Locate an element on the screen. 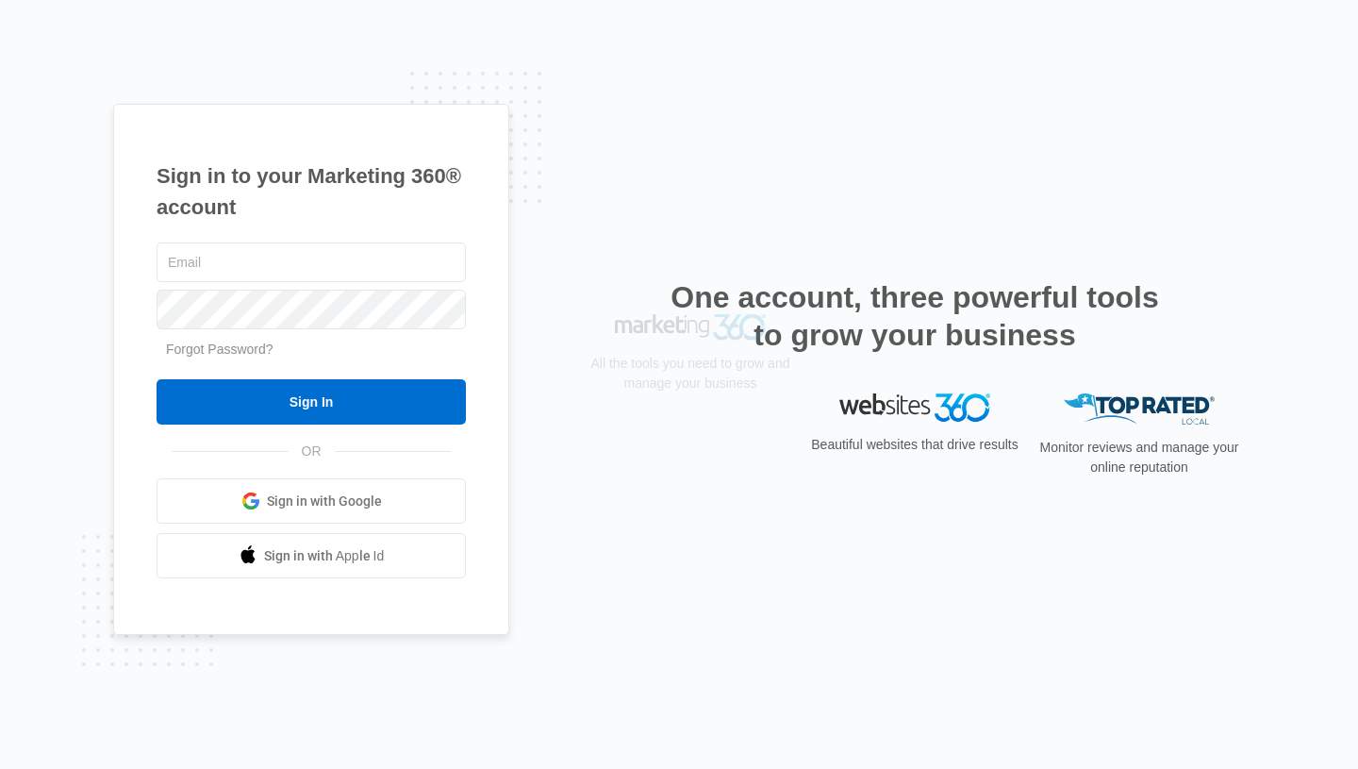 Image resolution: width=1358 pixels, height=769 pixels. span: OR is located at coordinates (311, 451).